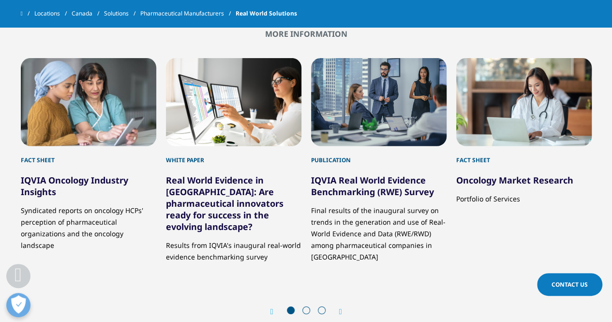  Describe the element at coordinates (122, 14) in the screenshot. I see `a: Solutions` at that location.